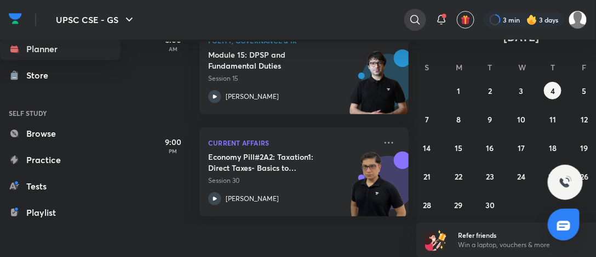 This screenshot has height=257, width=596. What do you see at coordinates (523, 67) in the screenshot?
I see `abbr: Wednesday` at bounding box center [523, 67].